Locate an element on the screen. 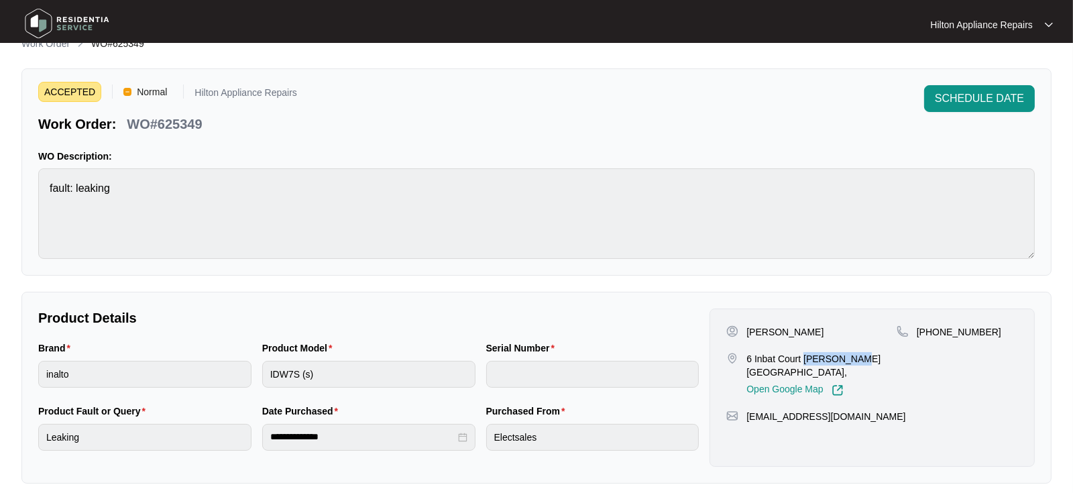 The image size is (1073, 493). img: residentia service logo is located at coordinates (67, 23).